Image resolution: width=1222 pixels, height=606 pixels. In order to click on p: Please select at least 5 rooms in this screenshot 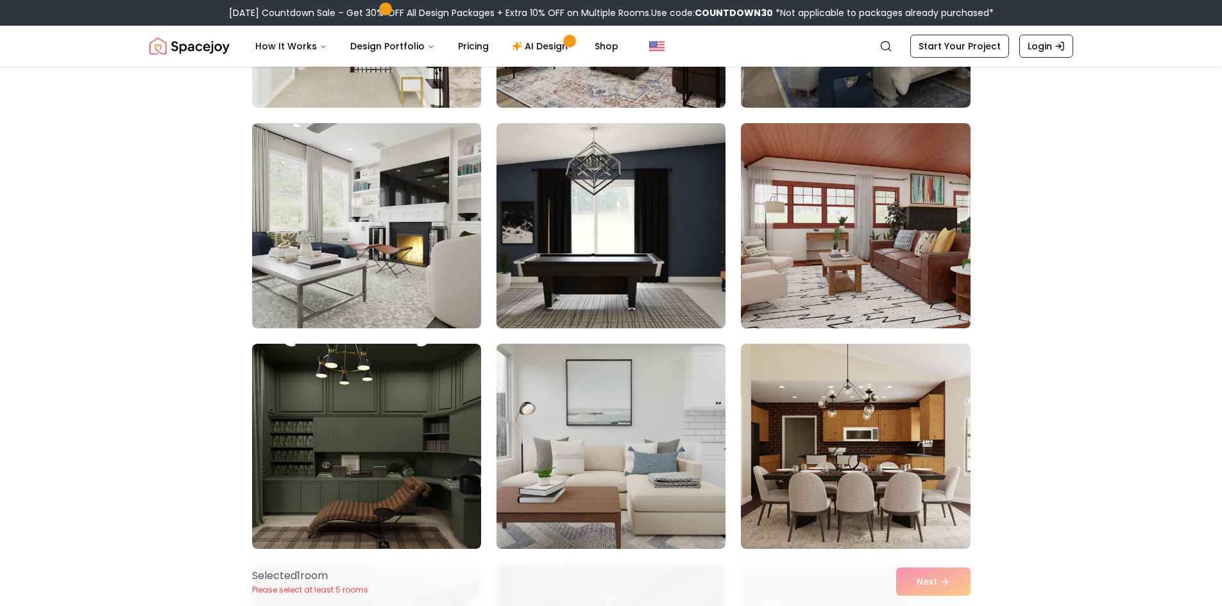, I will do `click(310, 590)`.